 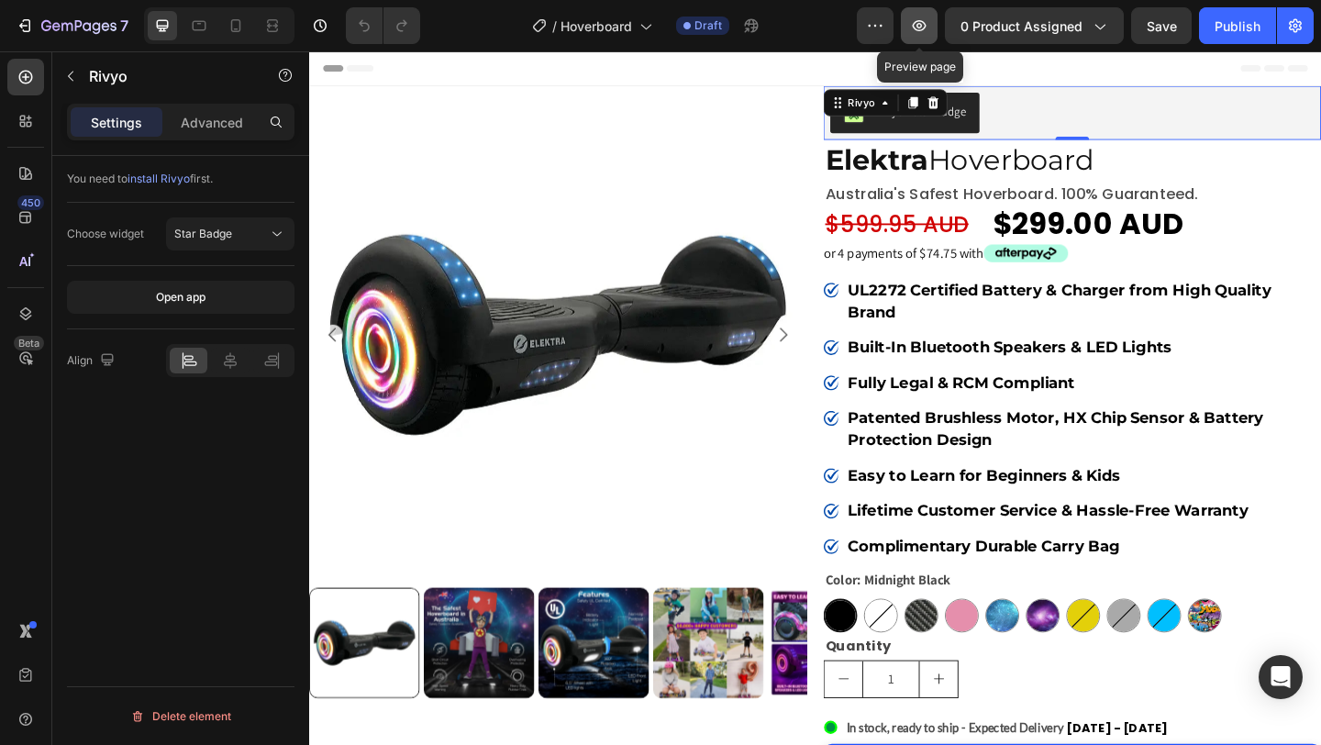 I want to click on p: 7, so click(x=124, y=26).